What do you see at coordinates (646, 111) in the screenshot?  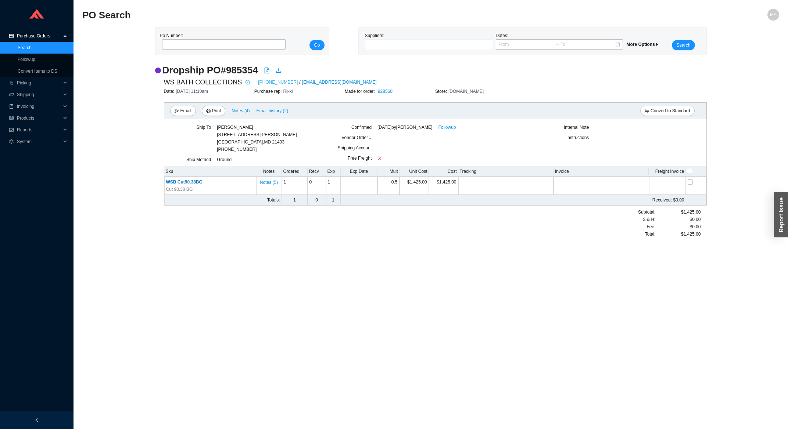 I see `span: swap` at bounding box center [646, 111].